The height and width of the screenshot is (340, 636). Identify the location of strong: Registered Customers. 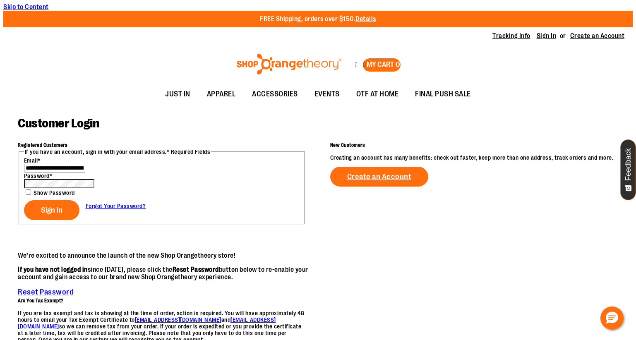
(43, 145).